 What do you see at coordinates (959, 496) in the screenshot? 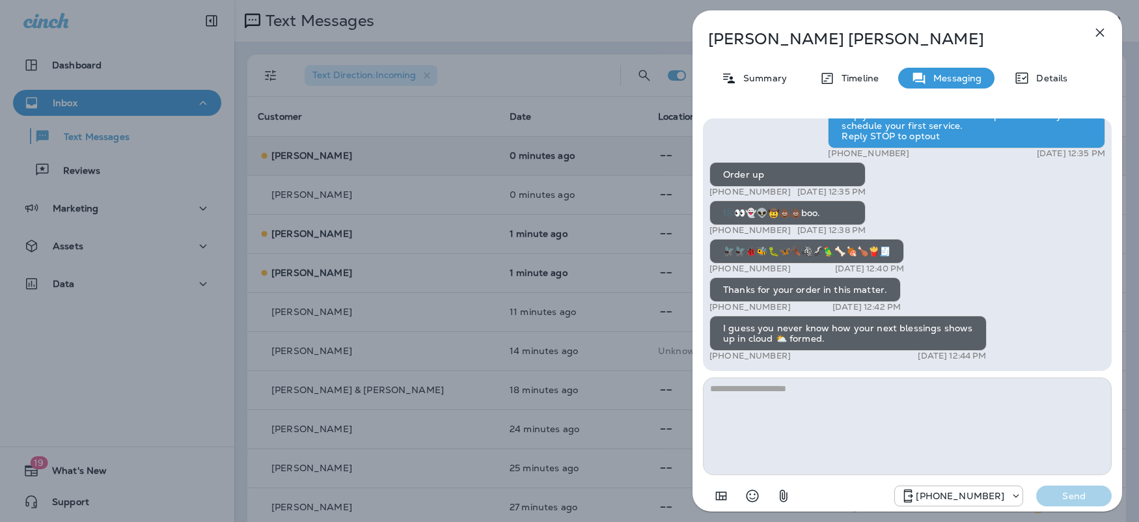
I see `div: +1 (480) 999-9869` at bounding box center [959, 496].